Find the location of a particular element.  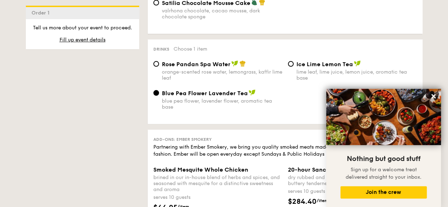

input: Rose Pandan Spa Waterorange-scented rose water, lemongrass, kaffir lime leaf is located at coordinates (156, 64).